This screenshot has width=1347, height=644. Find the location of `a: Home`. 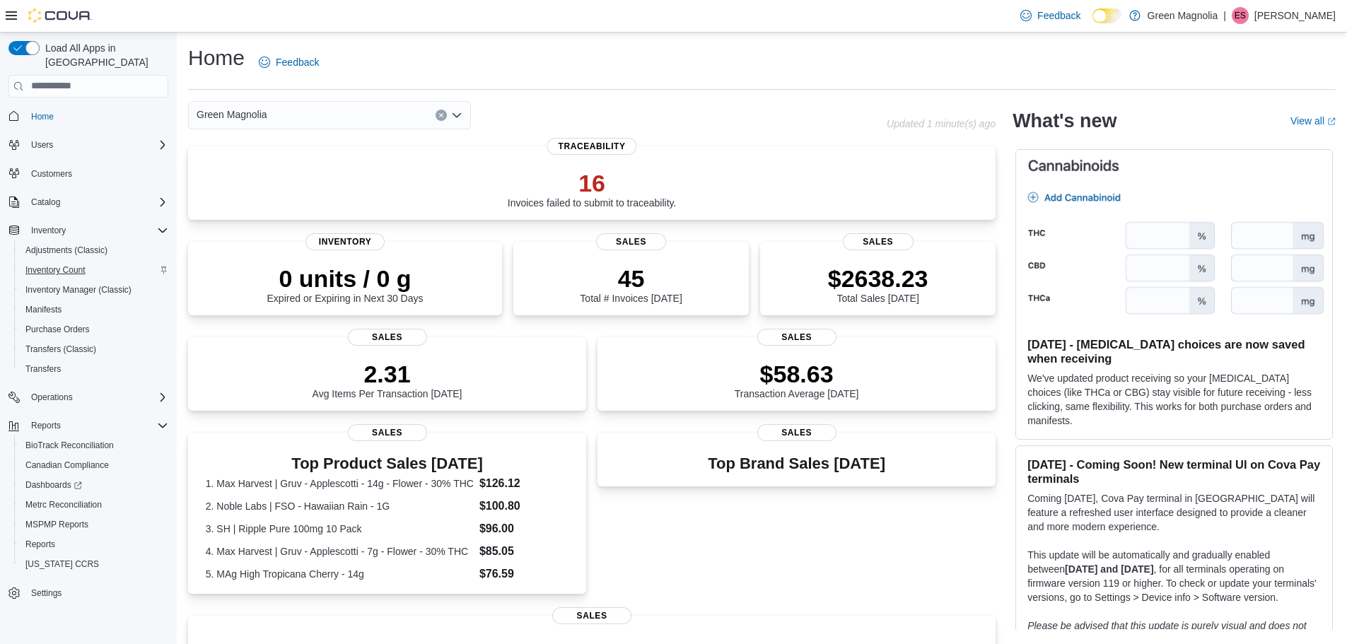

a: Home is located at coordinates (42, 117).